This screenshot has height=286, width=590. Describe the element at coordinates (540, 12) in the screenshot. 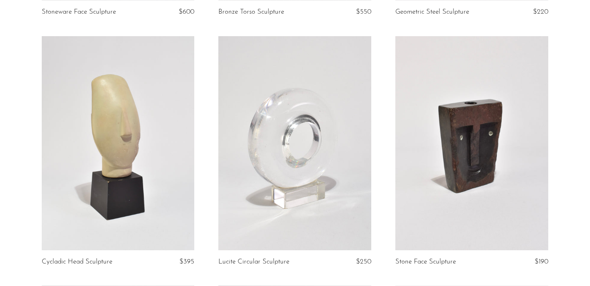

I see `span: $220` at that location.